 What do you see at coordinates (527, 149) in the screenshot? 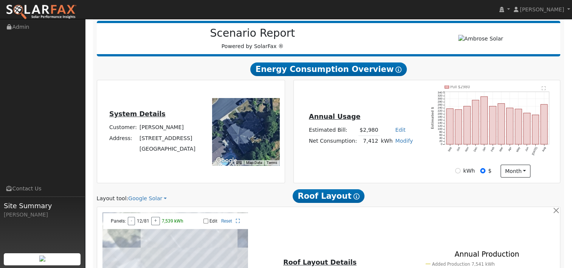
I see `text: Jun` at bounding box center [527, 149].